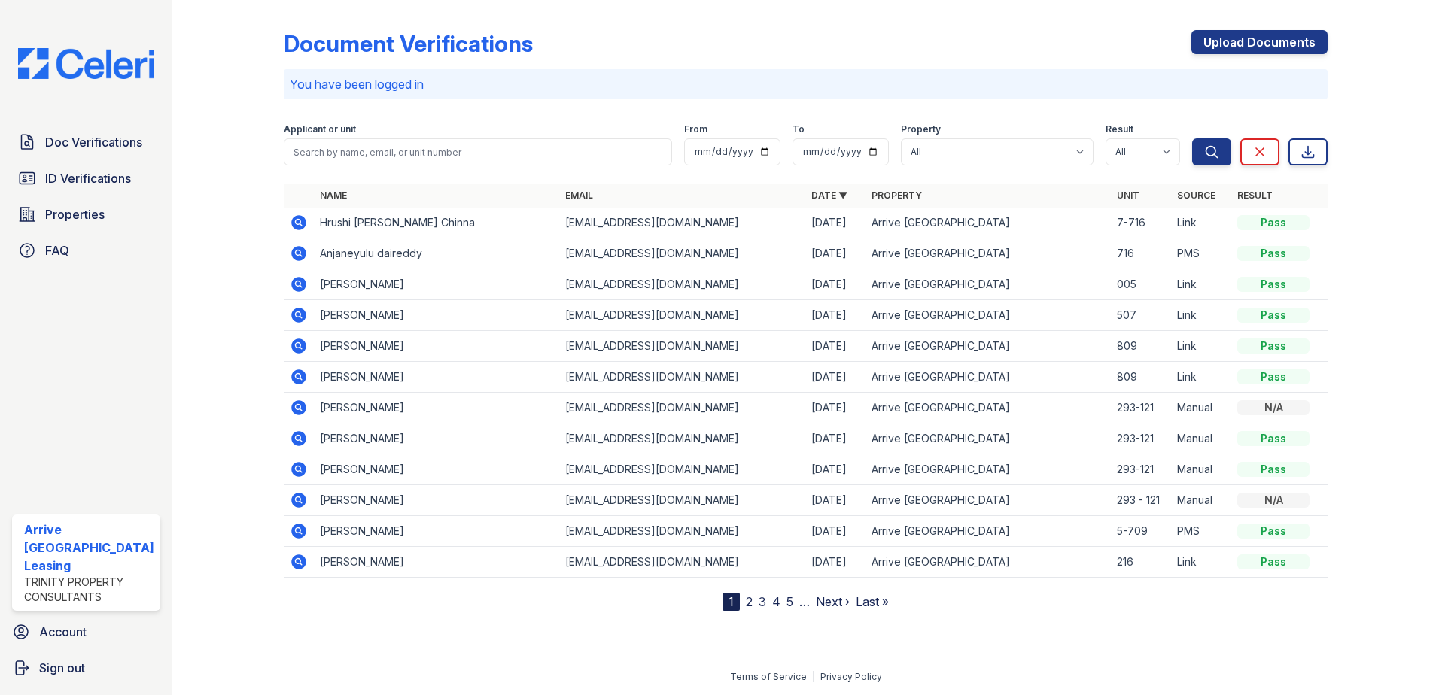  Describe the element at coordinates (896, 195) in the screenshot. I see `a: Property` at that location.